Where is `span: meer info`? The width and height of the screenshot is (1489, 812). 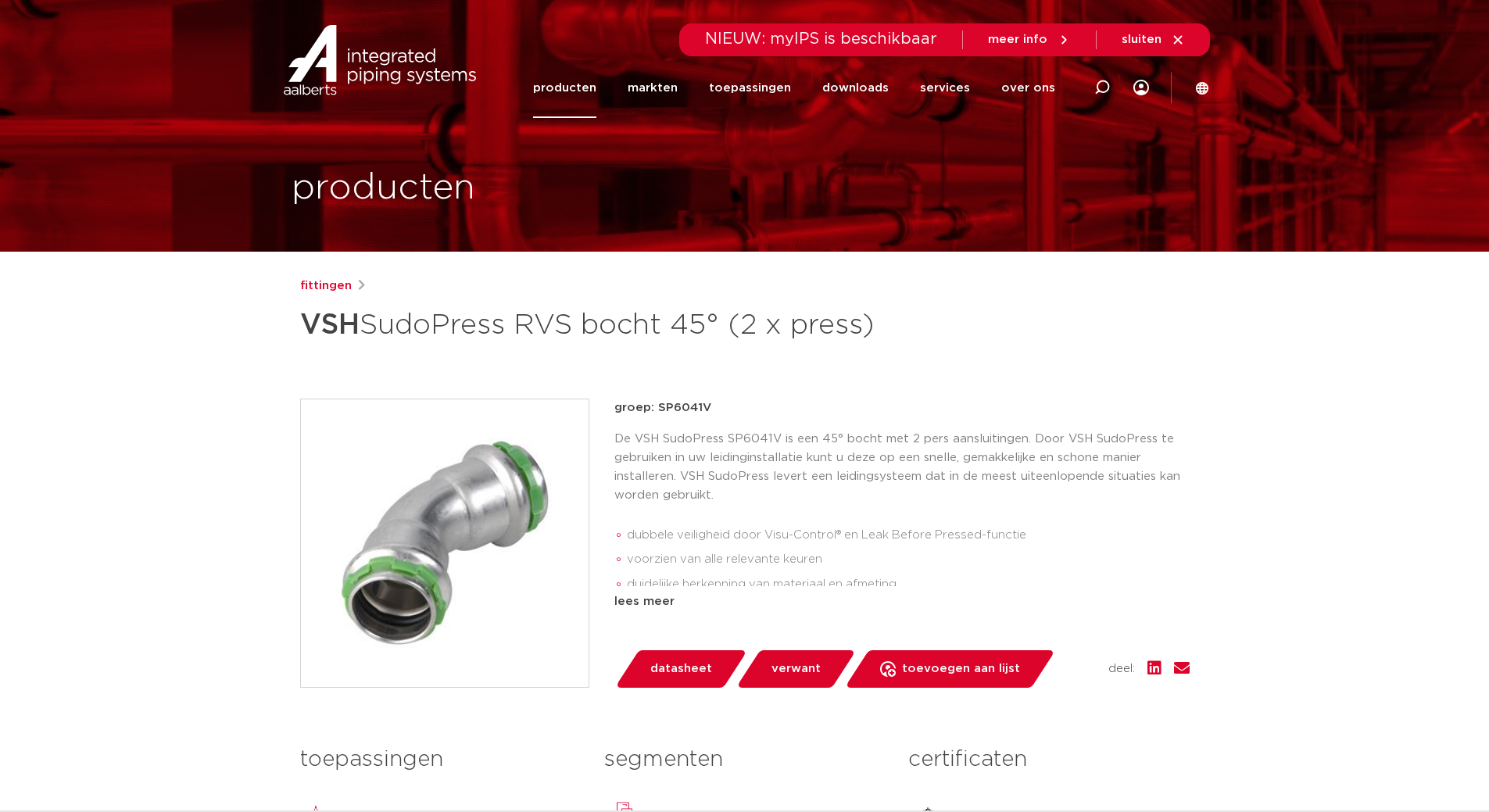
span: meer info is located at coordinates (1018, 39).